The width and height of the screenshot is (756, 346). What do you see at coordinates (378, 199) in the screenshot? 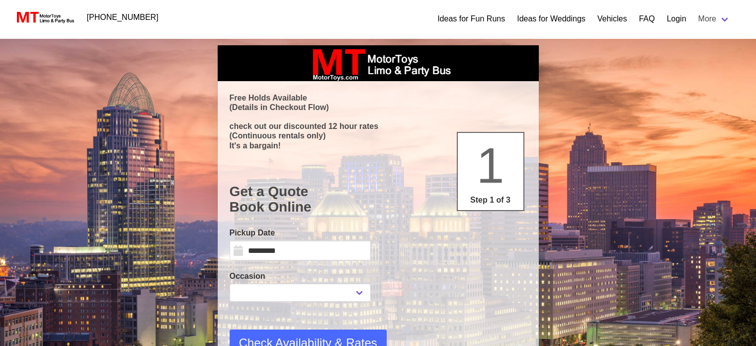
I see `h1: Get a Quote Book Online` at bounding box center [378, 199].